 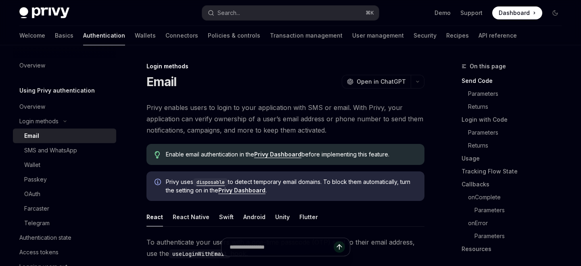 What do you see at coordinates (65, 165) in the screenshot?
I see `a: Wallet` at bounding box center [65, 165].